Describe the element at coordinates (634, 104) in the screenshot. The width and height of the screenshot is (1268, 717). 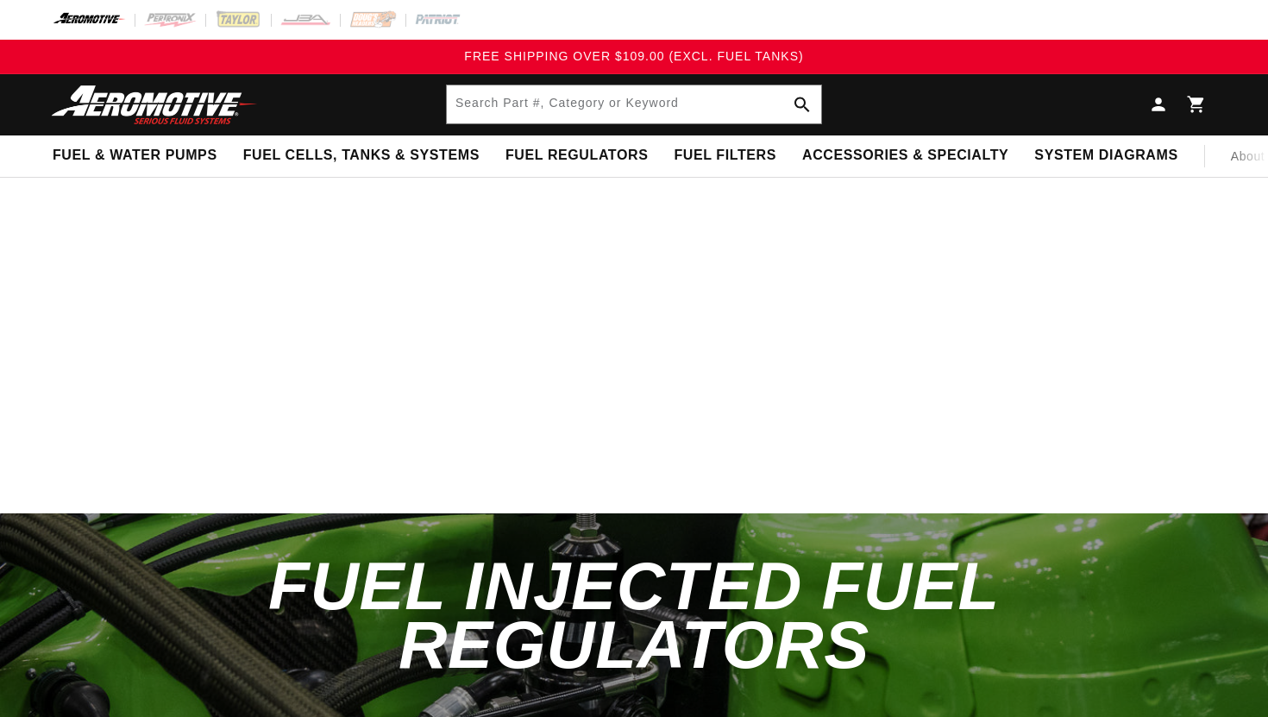
I see `input: Search Part #, Category or Keyword` at that location.